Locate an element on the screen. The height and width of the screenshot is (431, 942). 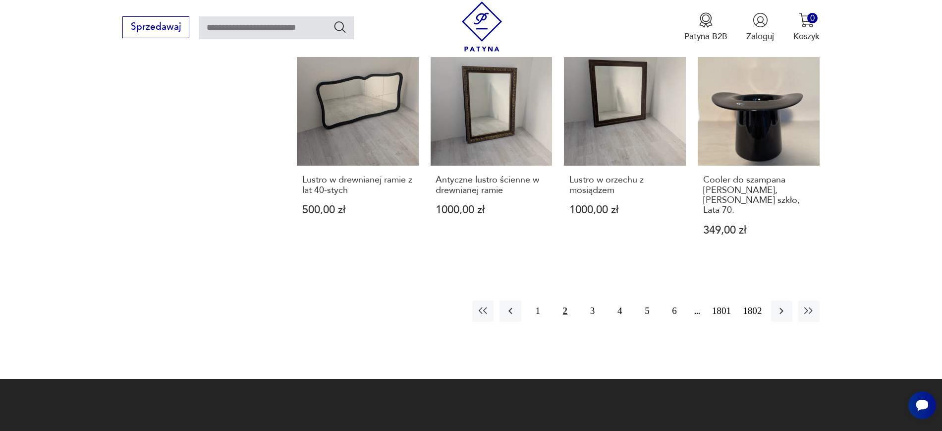
button: Sprzedawaj is located at coordinates (156, 27).